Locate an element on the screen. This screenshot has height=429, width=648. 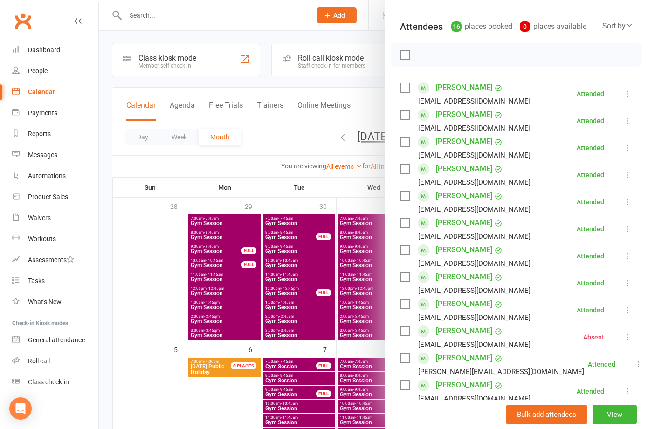
div: places available is located at coordinates (553, 27).